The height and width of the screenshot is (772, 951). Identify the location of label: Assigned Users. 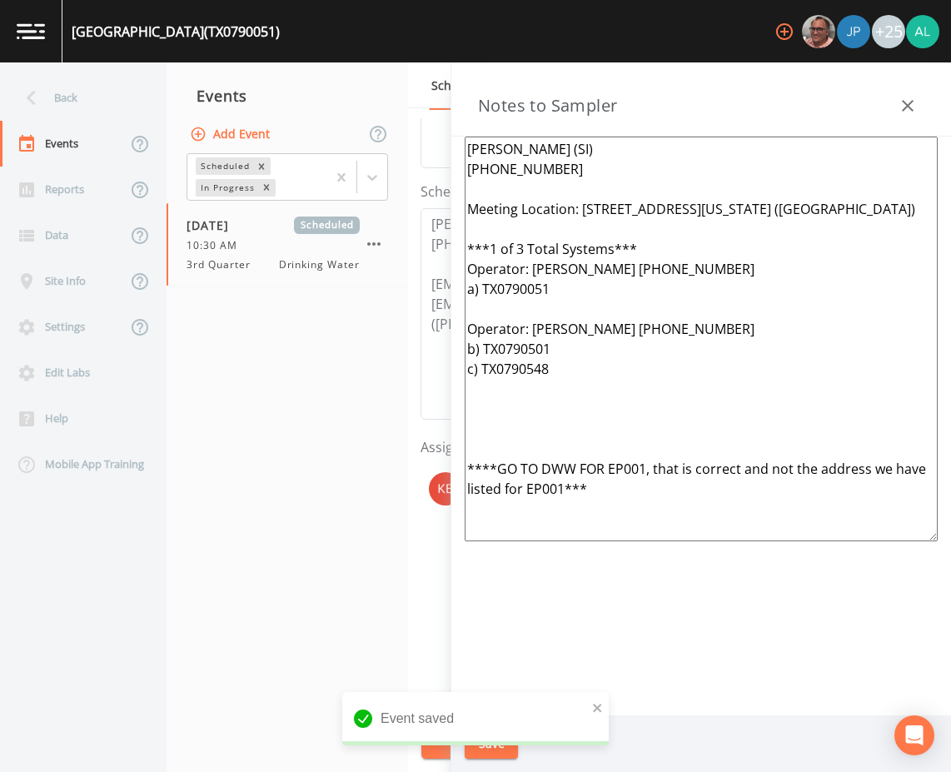
(469, 447).